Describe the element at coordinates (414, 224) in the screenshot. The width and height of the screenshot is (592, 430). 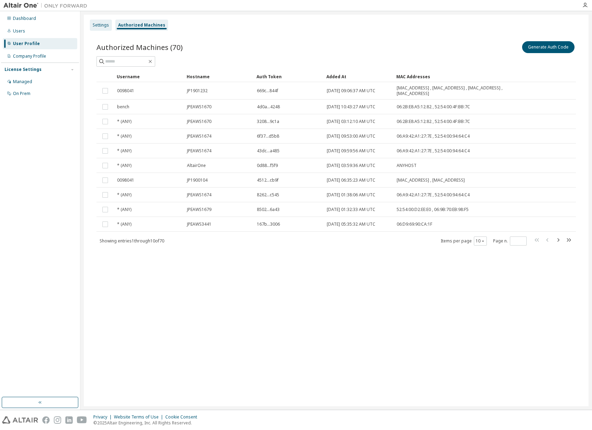
I see `span: 06:D9:69:90:CA:1F` at that location.